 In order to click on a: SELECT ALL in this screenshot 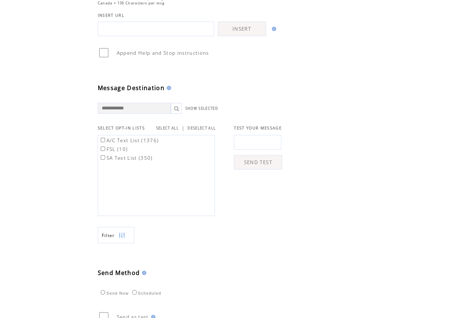, I will do `click(167, 128)`.